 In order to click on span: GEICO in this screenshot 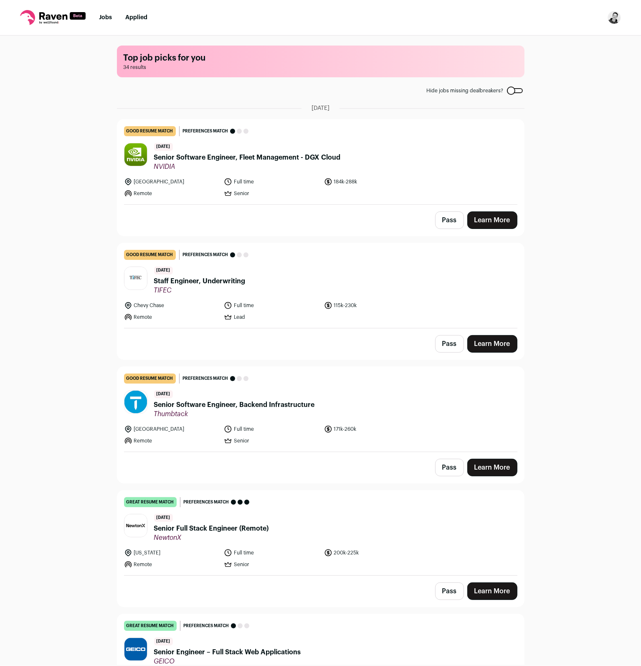, I will do `click(228, 661)`.